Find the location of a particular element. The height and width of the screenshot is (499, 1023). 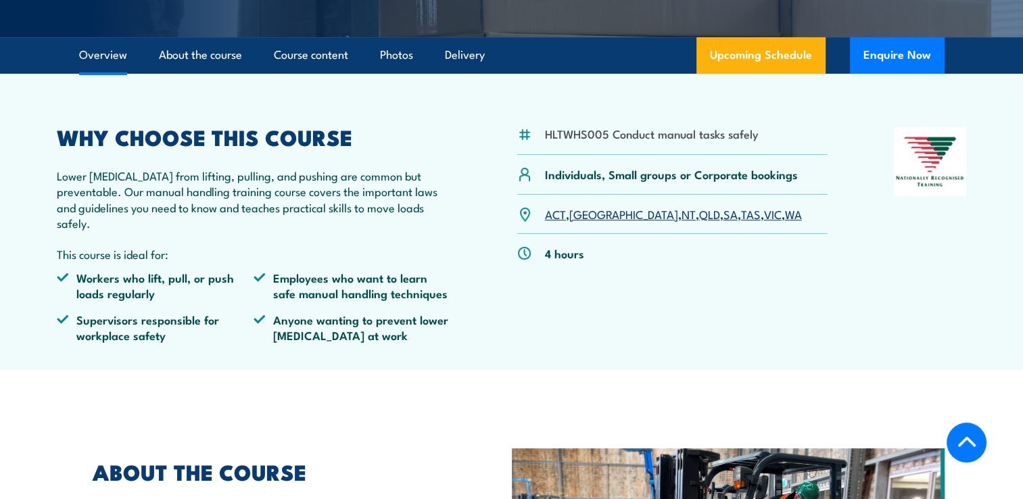

a: NT is located at coordinates (689, 214).